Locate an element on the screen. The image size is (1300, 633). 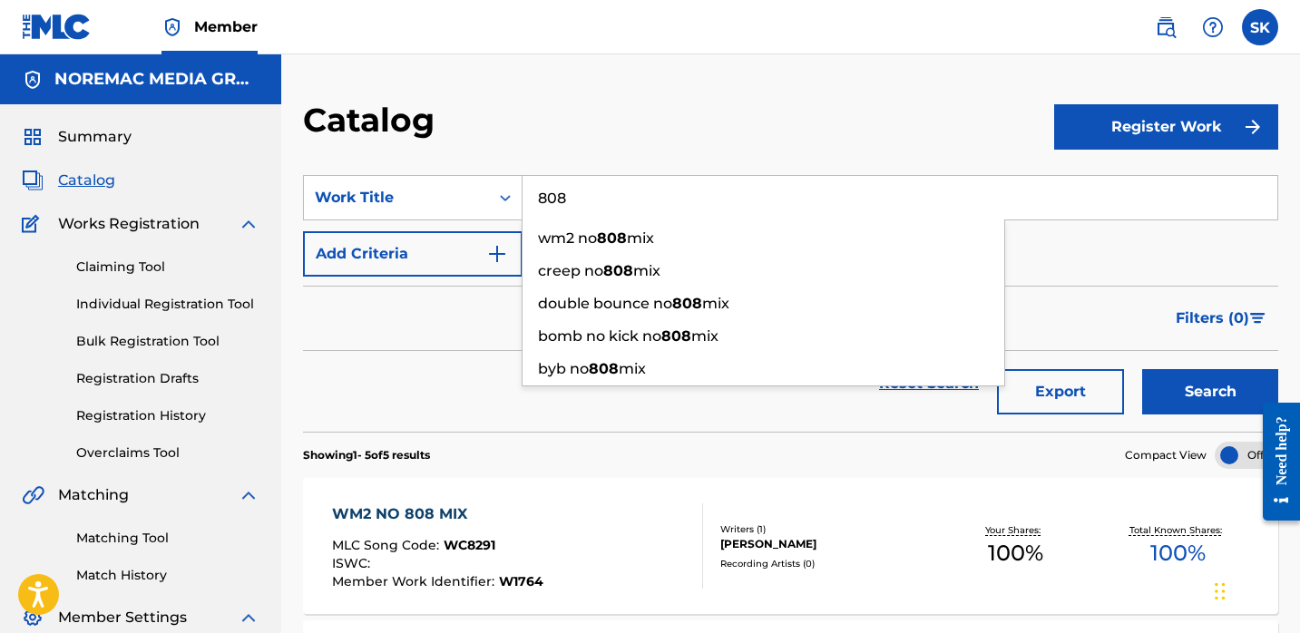
div: Need help? is located at coordinates (32, 62).